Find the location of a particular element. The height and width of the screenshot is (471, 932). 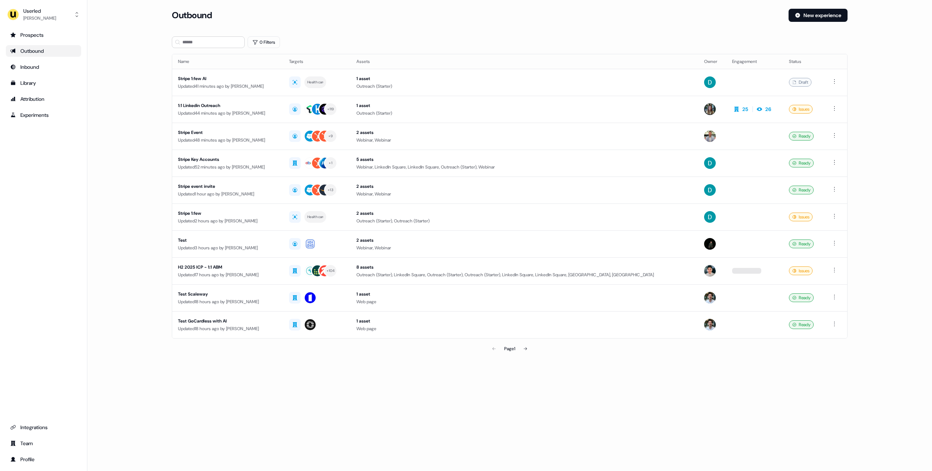

div: Profile is located at coordinates (43, 459).